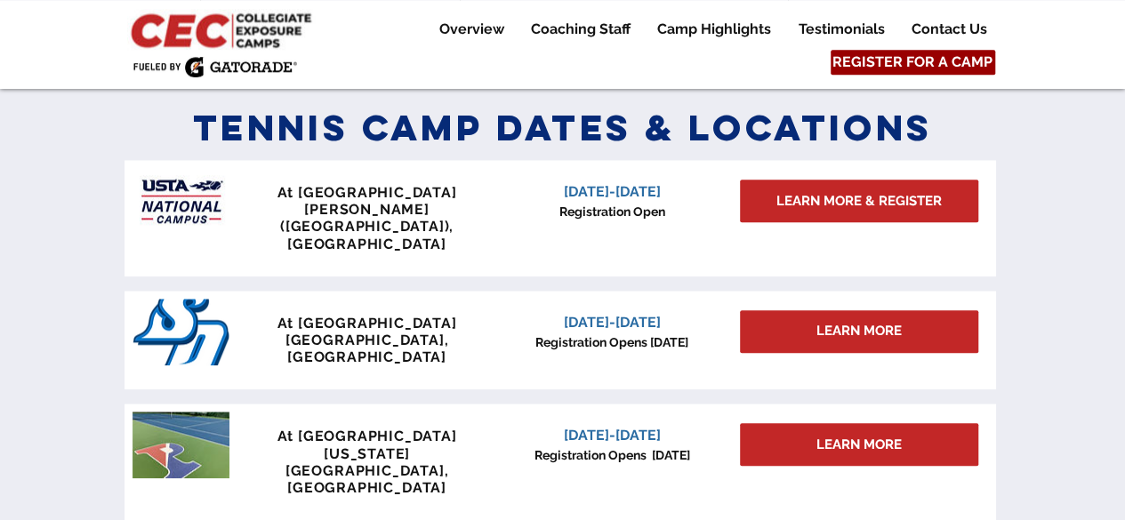  I want to click on p: Camp Highlights, so click(714, 29).